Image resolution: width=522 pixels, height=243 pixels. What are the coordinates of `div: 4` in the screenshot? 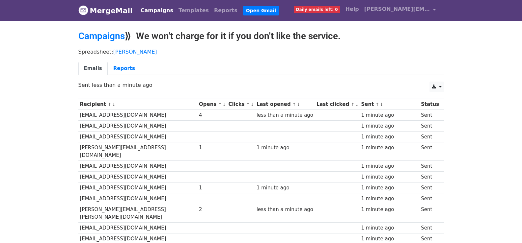 It's located at (212, 115).